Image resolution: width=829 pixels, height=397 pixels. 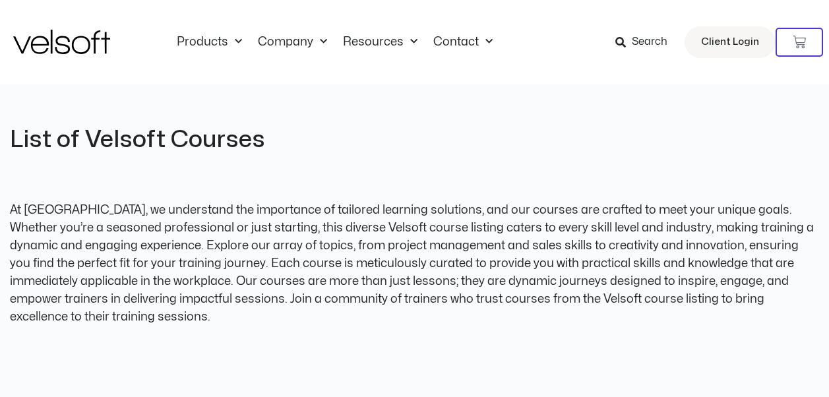 What do you see at coordinates (646, 42) in the screenshot?
I see `a: Search` at bounding box center [646, 42].